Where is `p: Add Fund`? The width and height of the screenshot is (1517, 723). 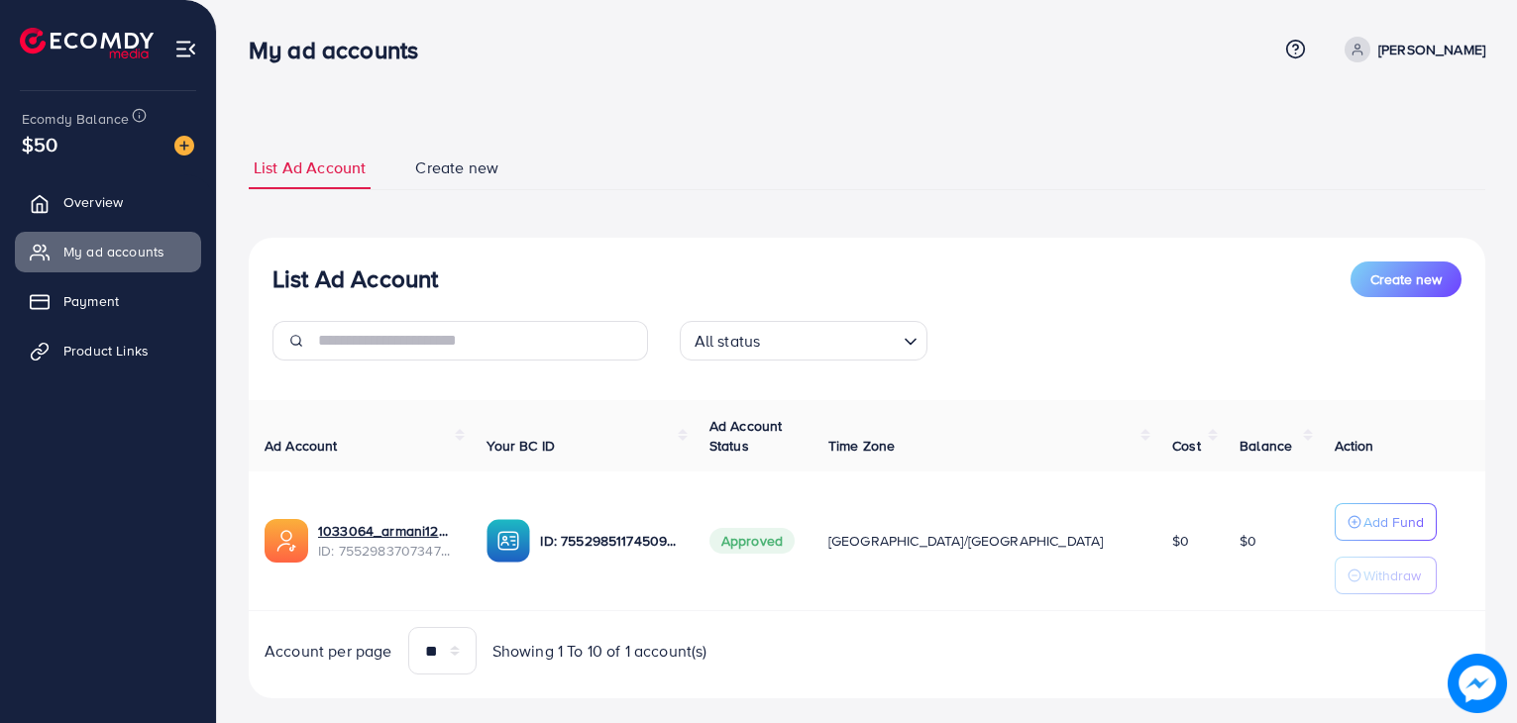 p: Add Fund is located at coordinates (1393, 522).